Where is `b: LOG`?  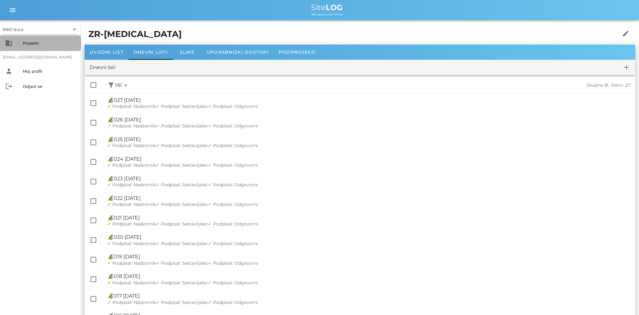
b: LOG is located at coordinates (334, 7).